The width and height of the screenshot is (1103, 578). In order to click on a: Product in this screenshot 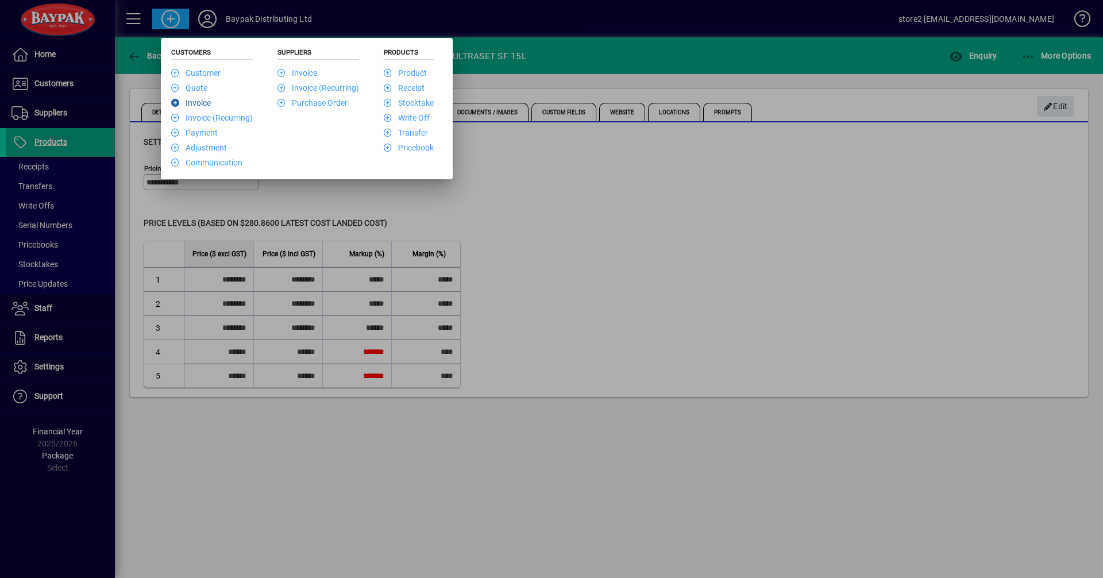, I will do `click(405, 73)`.